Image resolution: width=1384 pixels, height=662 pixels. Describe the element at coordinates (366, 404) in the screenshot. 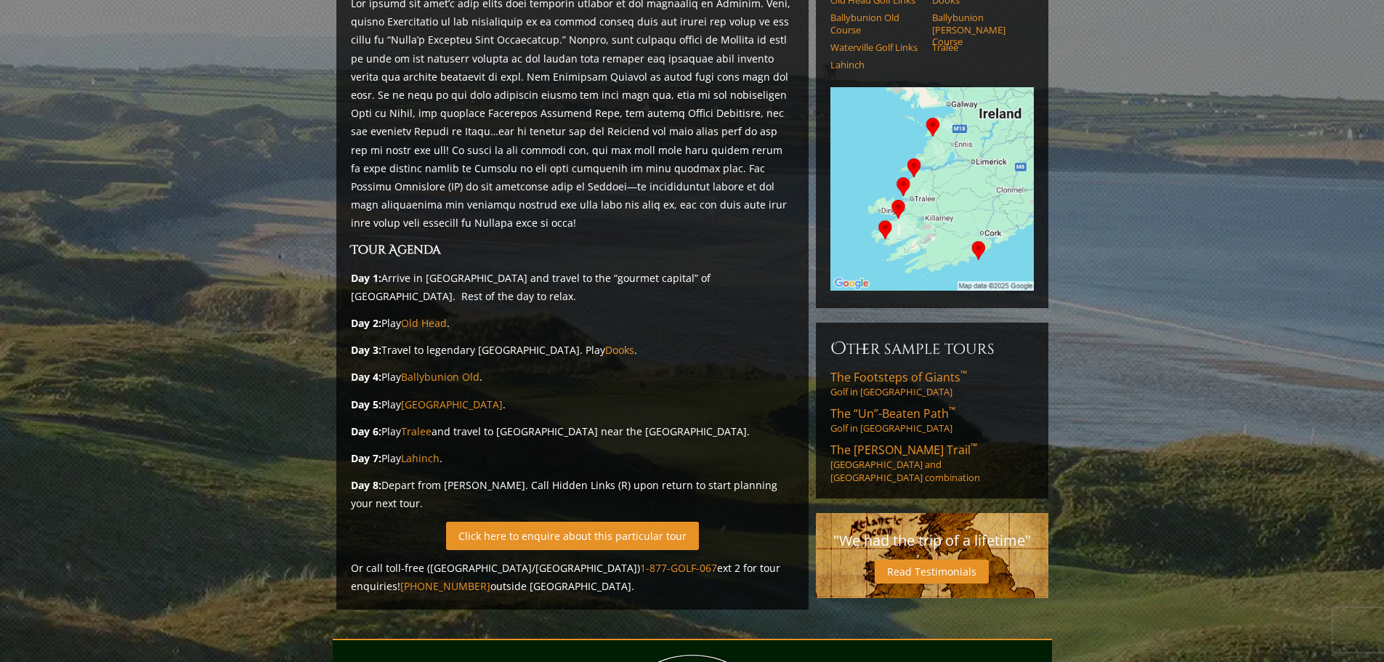

I see `strong: Day 5:` at that location.